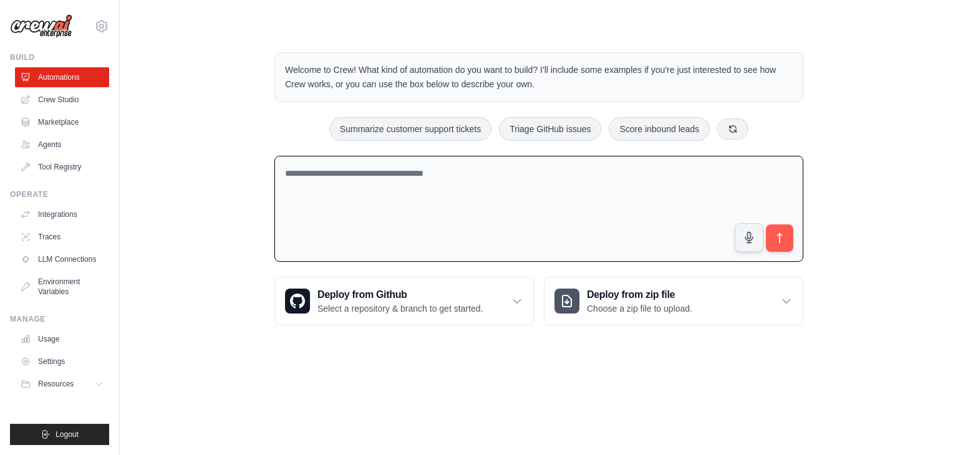 Image resolution: width=958 pixels, height=455 pixels. Describe the element at coordinates (62, 215) in the screenshot. I see `a: Integrations` at that location.